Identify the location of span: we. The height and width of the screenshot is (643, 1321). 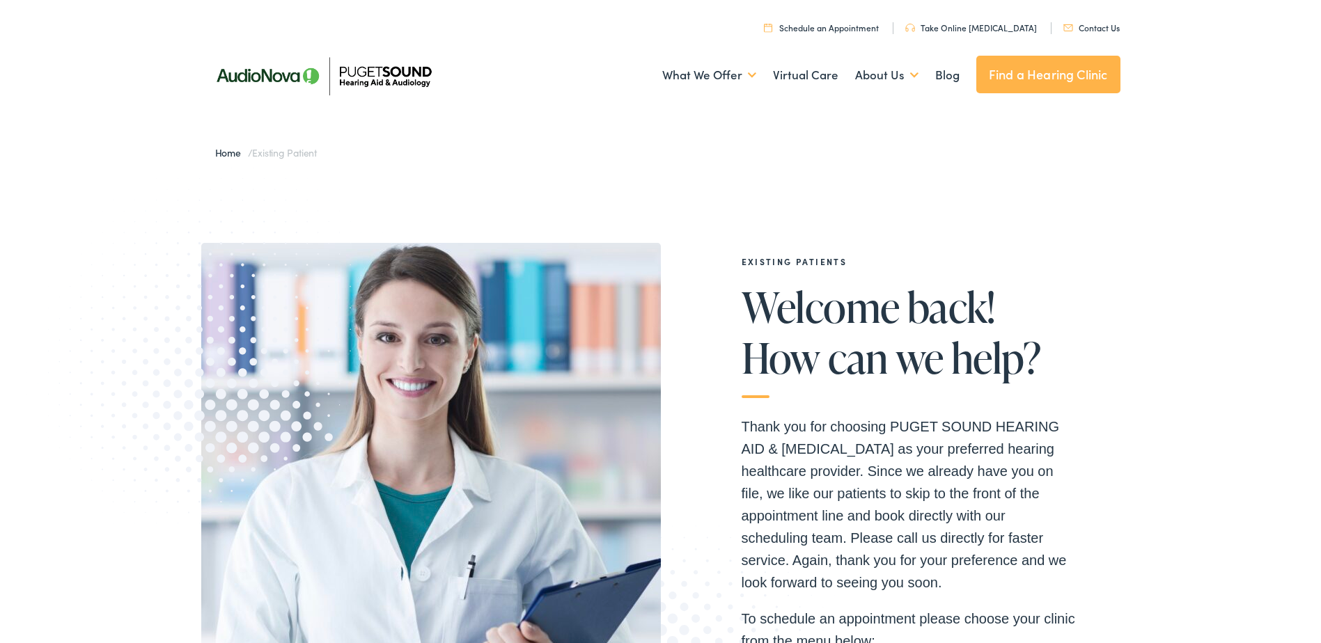
(919, 358).